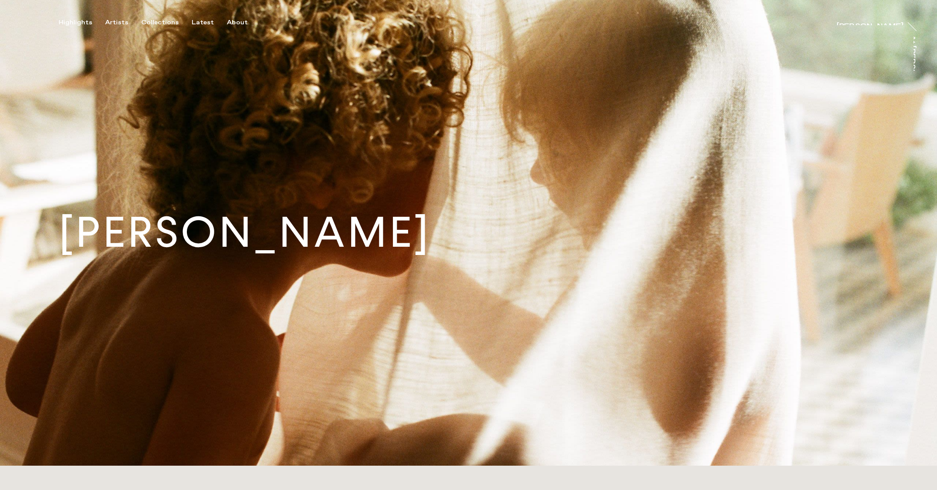 The width and height of the screenshot is (937, 490). I want to click on div: Highlights, so click(75, 23).